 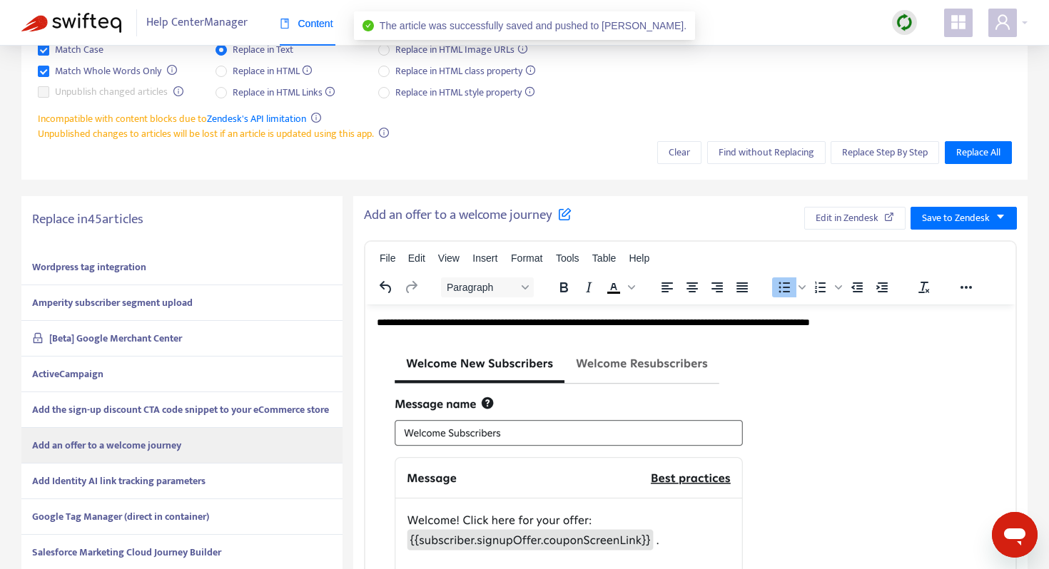 I want to click on span: Table, so click(x=604, y=258).